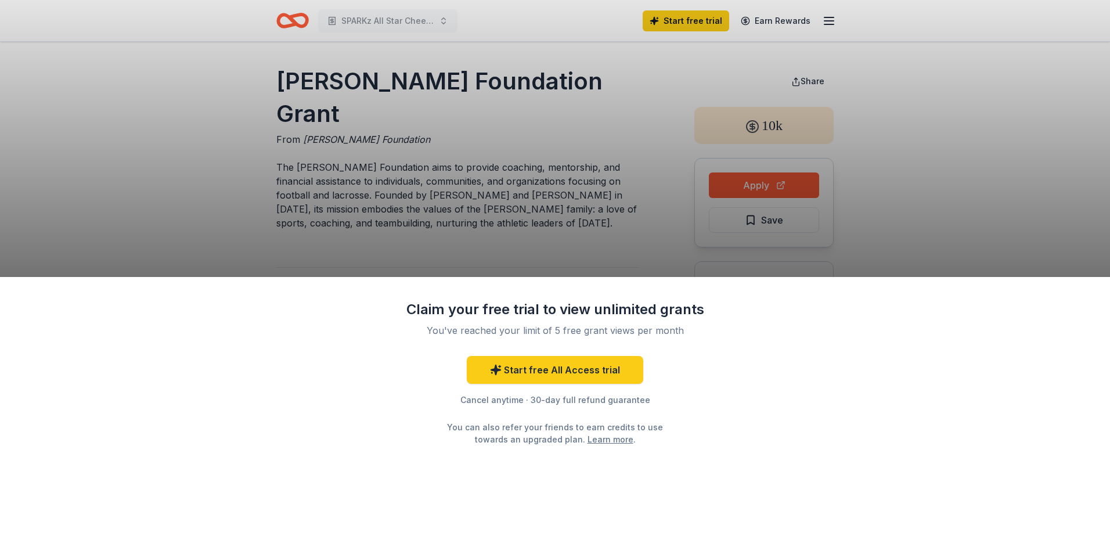  I want to click on div: Claim your free trial to view unlimited grants, so click(555, 309).